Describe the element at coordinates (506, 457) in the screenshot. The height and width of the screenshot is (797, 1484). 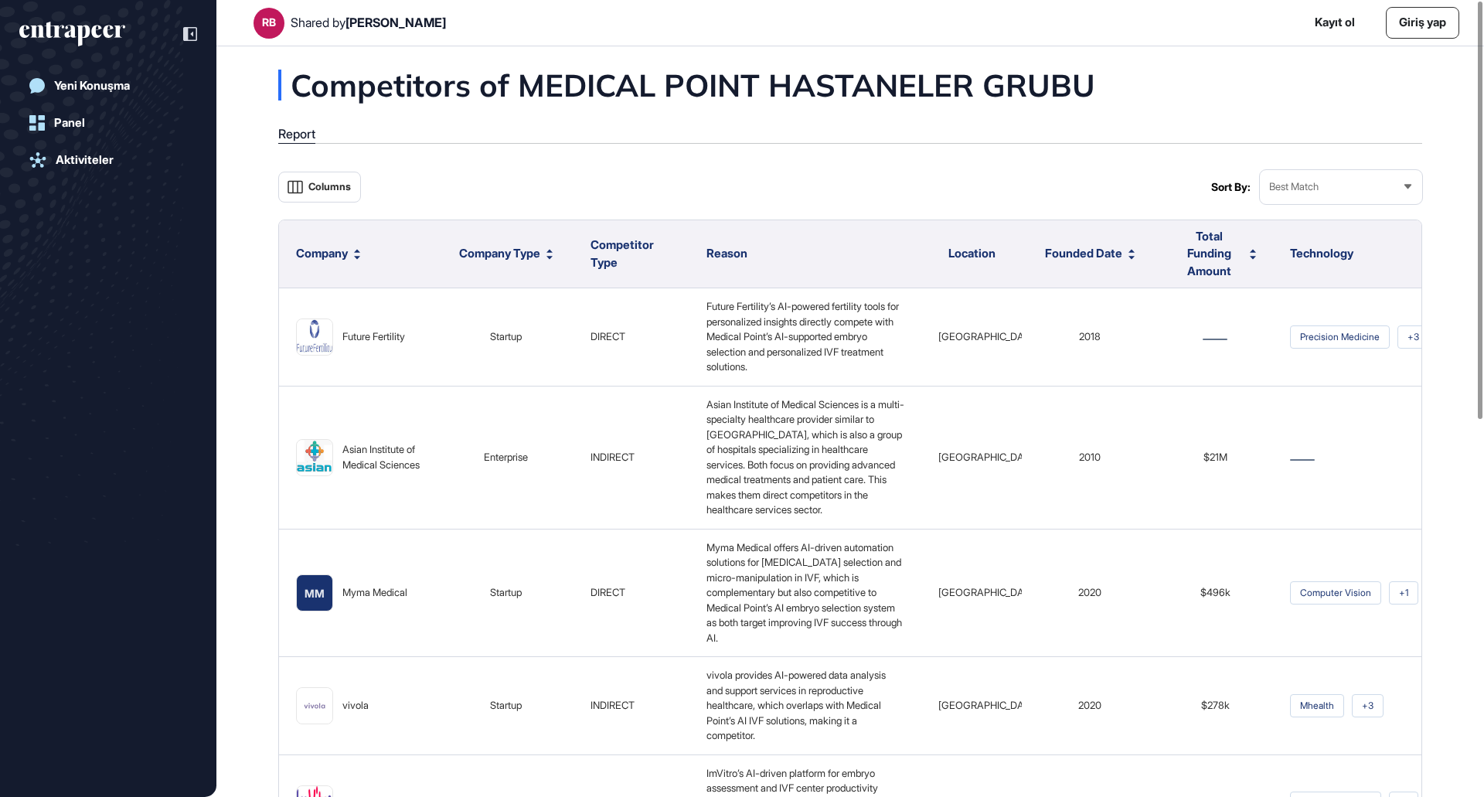
I see `span: enterprise` at that location.